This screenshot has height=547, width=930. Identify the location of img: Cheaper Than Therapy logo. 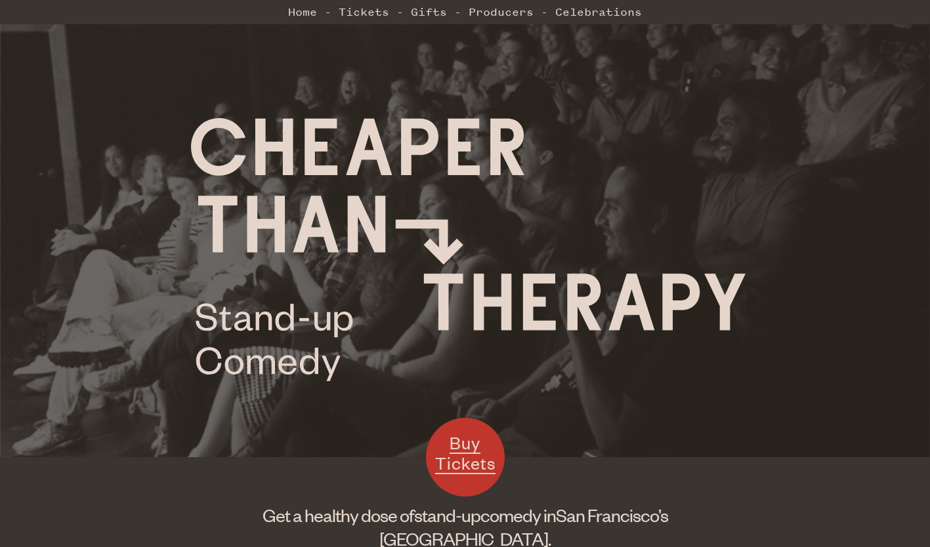
(468, 249).